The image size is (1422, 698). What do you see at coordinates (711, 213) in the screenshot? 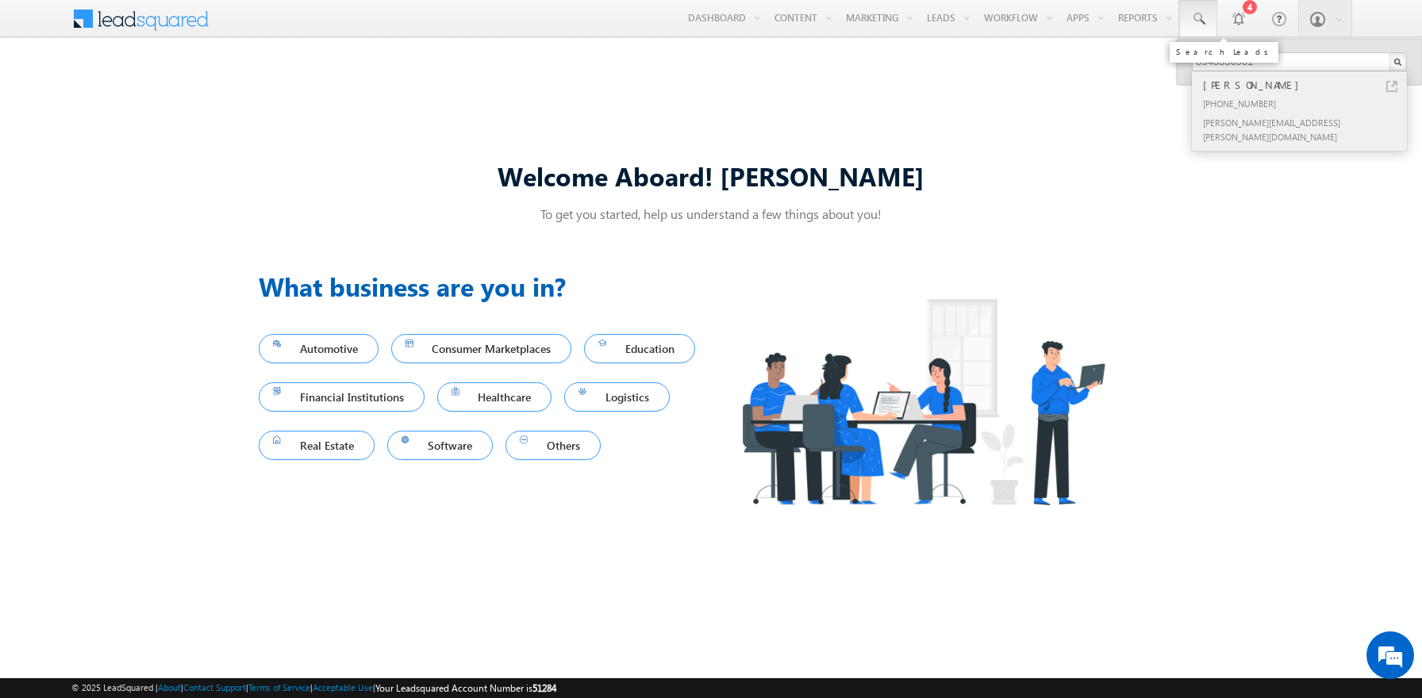
I see `p: To get you started, help us understand a few things about you!` at bounding box center [711, 213].